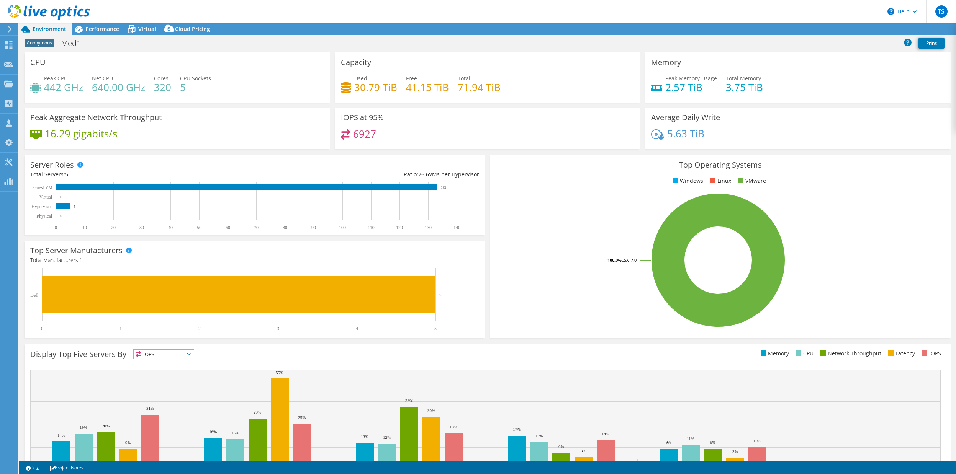 This screenshot has width=956, height=474. I want to click on h4: 16.29 gigabits/s, so click(81, 134).